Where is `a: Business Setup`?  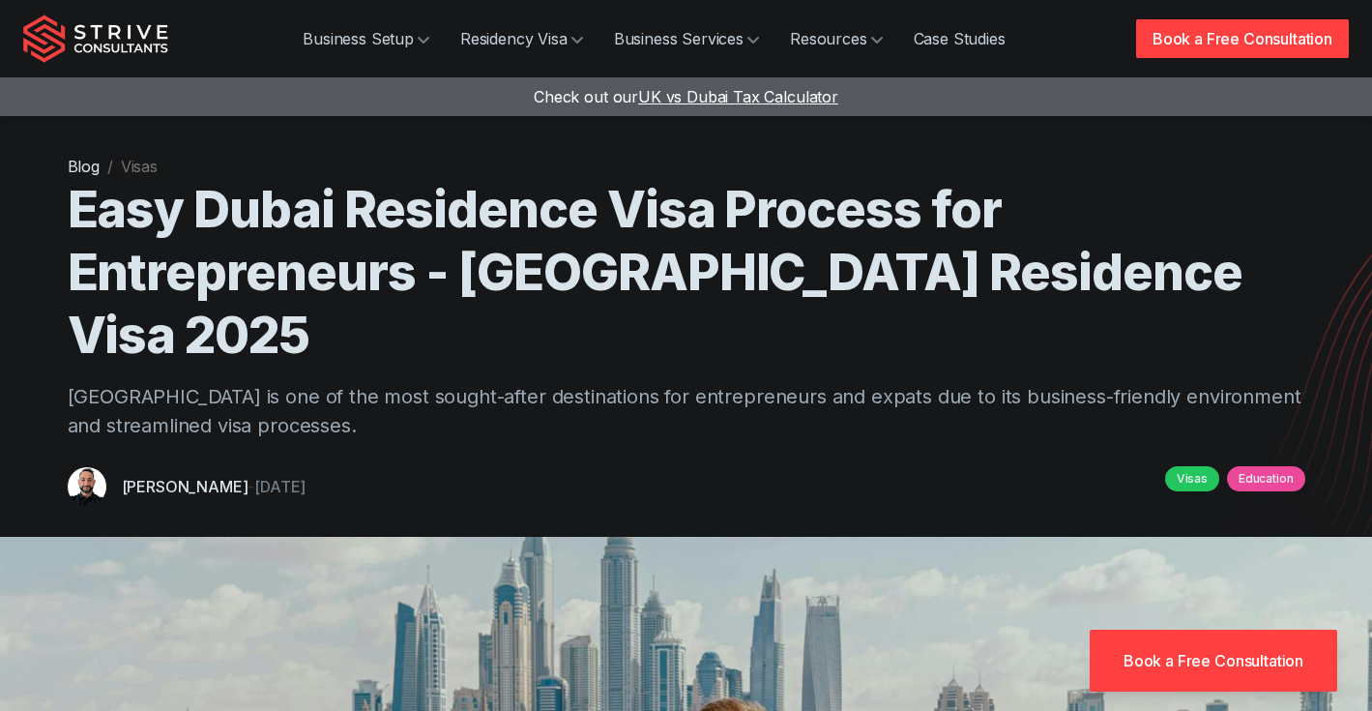
a: Business Setup is located at coordinates (365, 39).